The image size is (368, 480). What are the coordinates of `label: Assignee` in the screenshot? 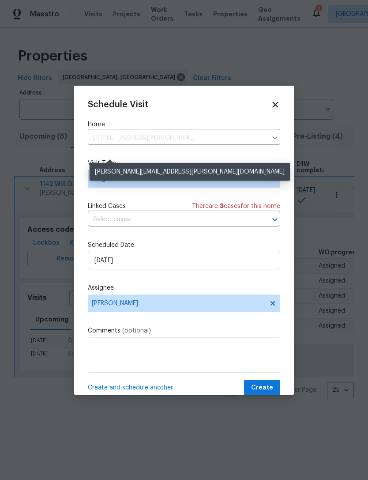 It's located at (184, 288).